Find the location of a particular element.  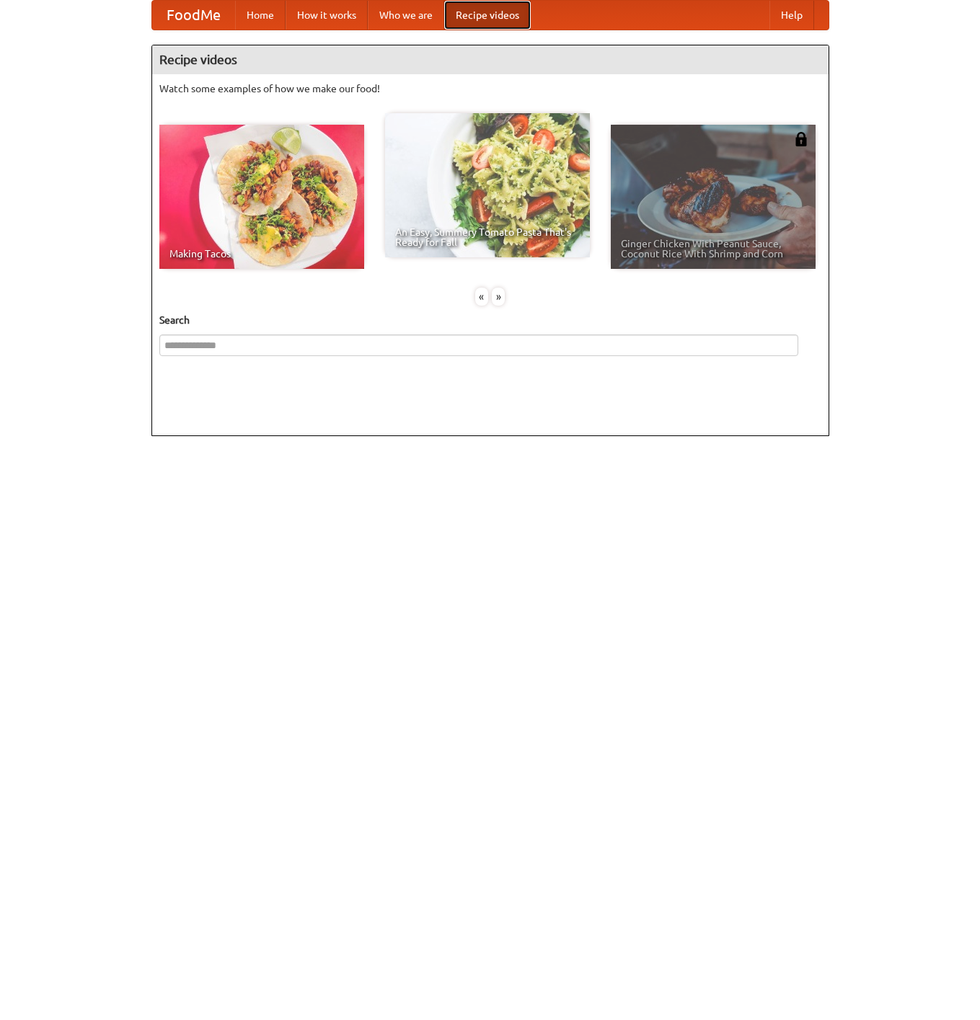

a: Recipe videos is located at coordinates (487, 15).